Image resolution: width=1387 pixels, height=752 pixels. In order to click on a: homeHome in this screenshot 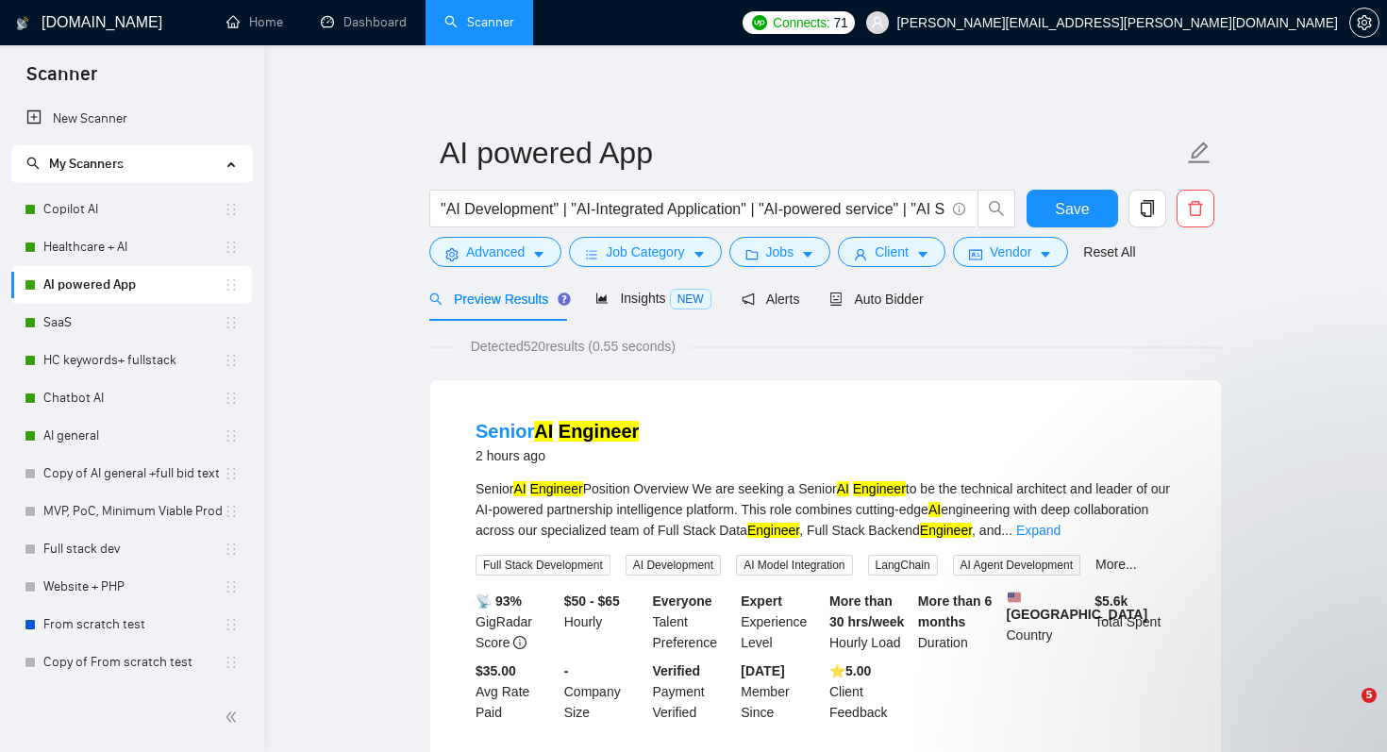, I will do `click(255, 22)`.